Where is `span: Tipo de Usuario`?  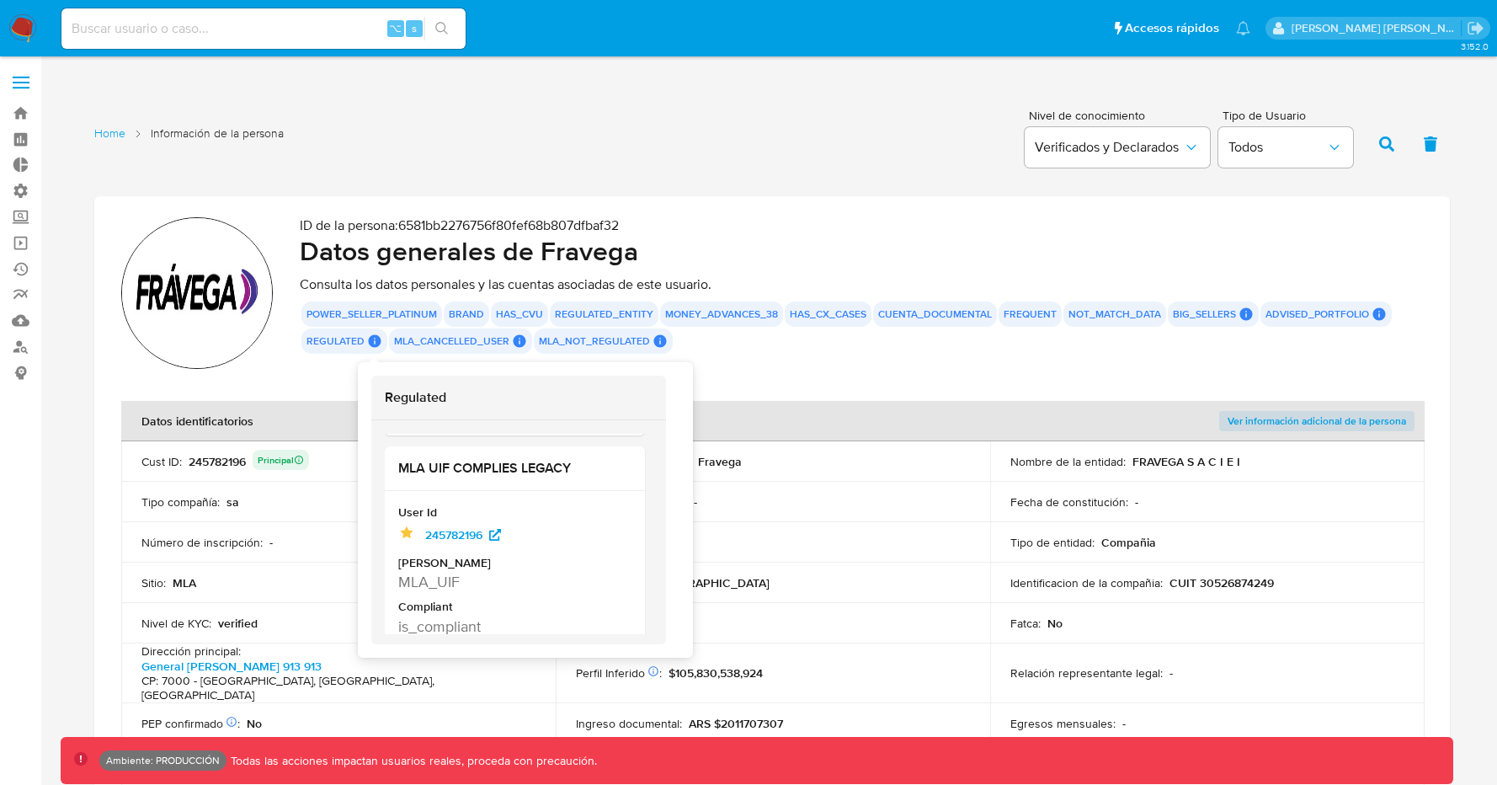 span: Tipo de Usuario is located at coordinates (1290, 115).